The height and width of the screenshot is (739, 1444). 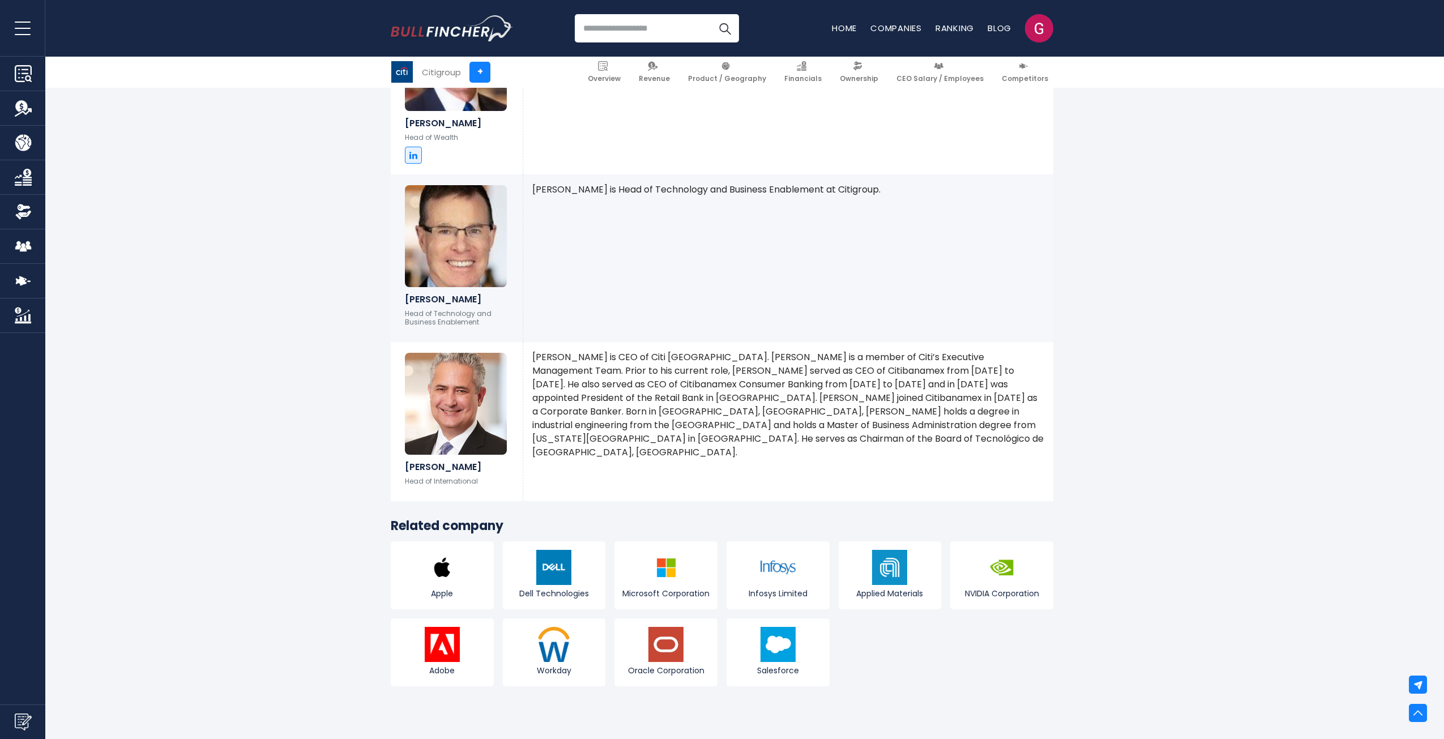 I want to click on a: Home, so click(x=844, y=28).